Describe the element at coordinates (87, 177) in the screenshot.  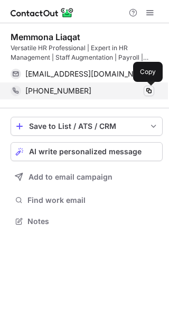
I see `button: Add to email campaign` at that location.